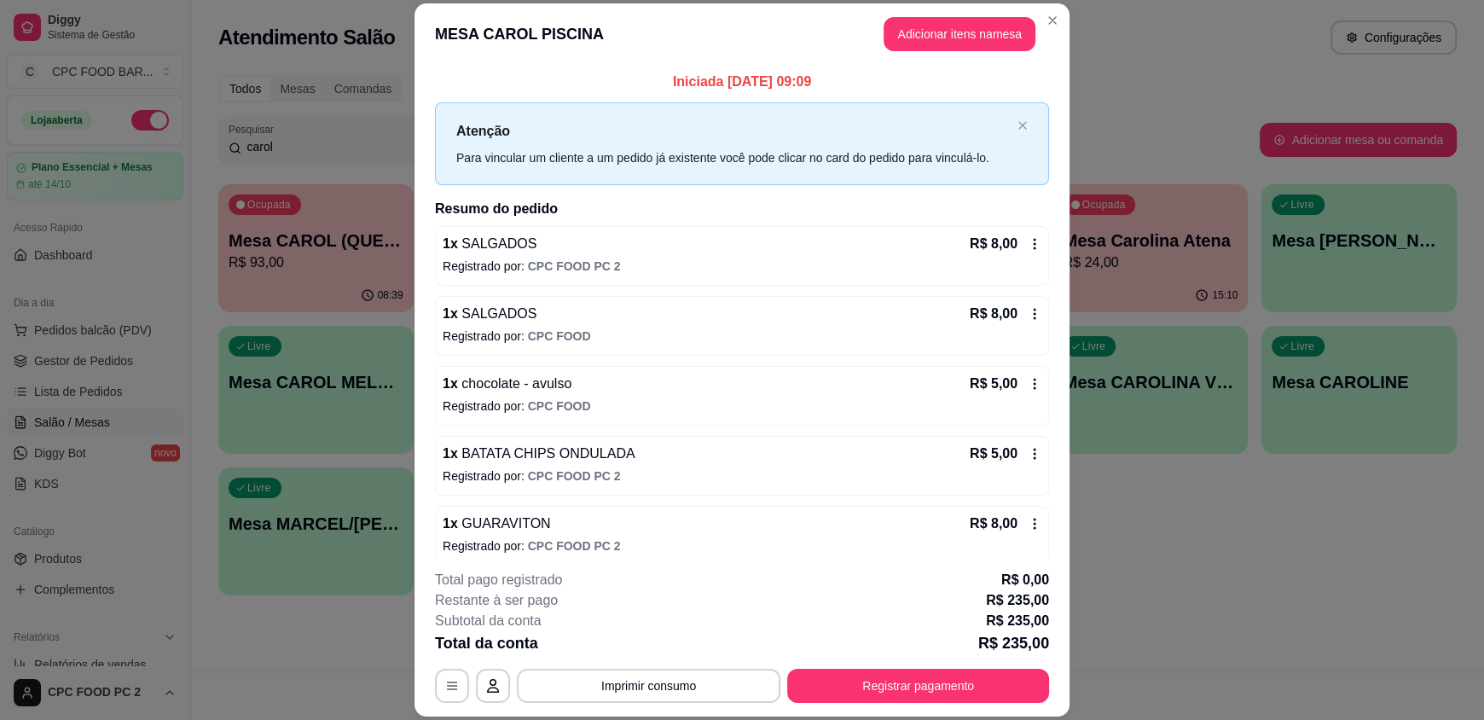 Image resolution: width=1484 pixels, height=720 pixels. What do you see at coordinates (486, 643) in the screenshot?
I see `p: Total da conta` at bounding box center [486, 643].